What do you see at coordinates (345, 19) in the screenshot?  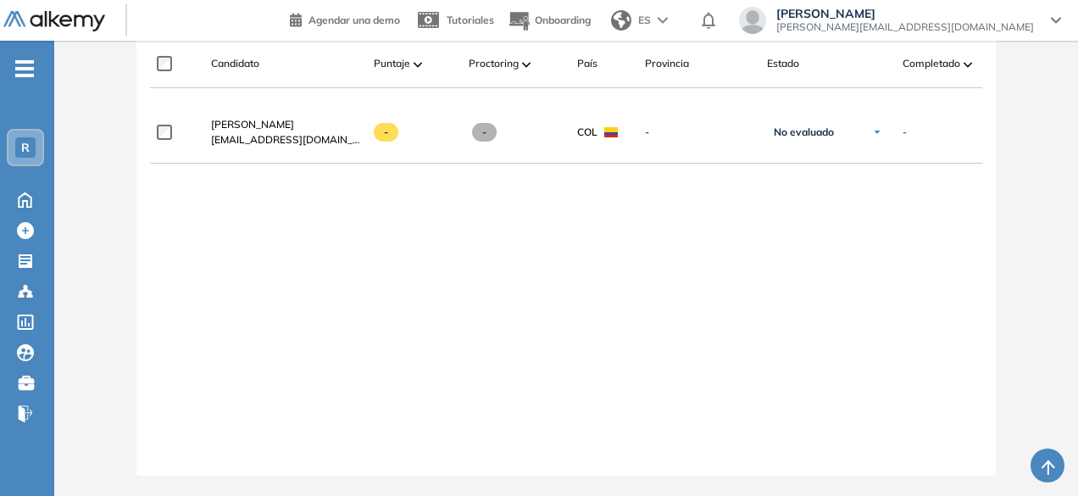 I see `a: Agendar una demo` at bounding box center [345, 19].